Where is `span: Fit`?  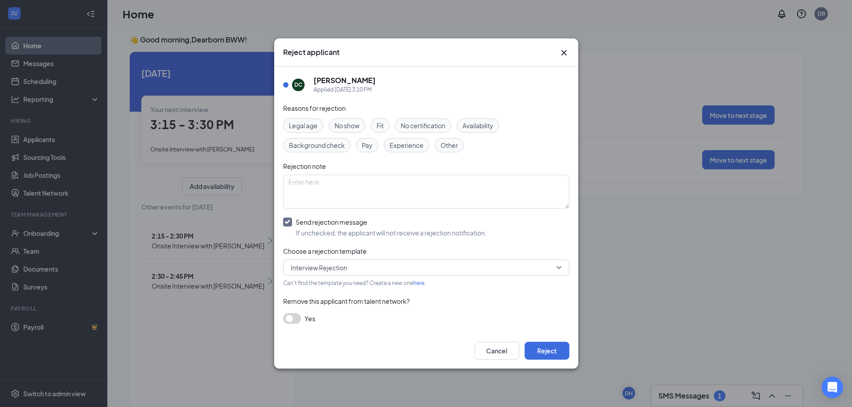 span: Fit is located at coordinates (380, 126).